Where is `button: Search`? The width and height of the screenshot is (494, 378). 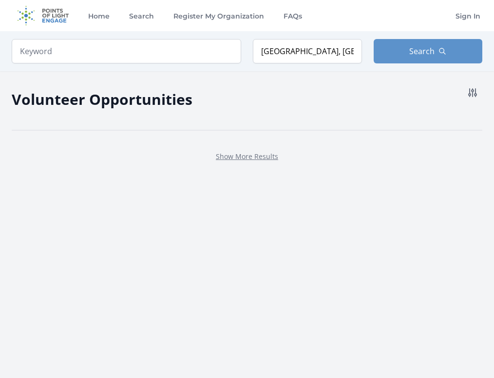
button: Search is located at coordinates (428, 51).